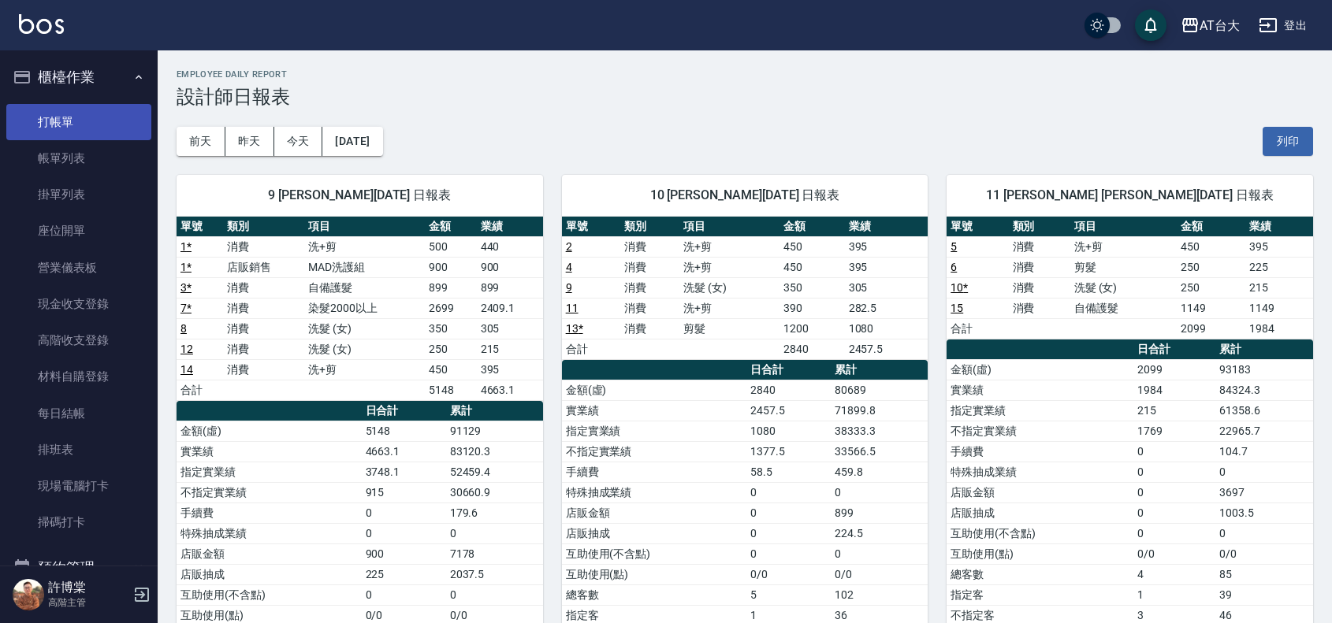 The height and width of the screenshot is (623, 1332). I want to click on td: 91129, so click(494, 431).